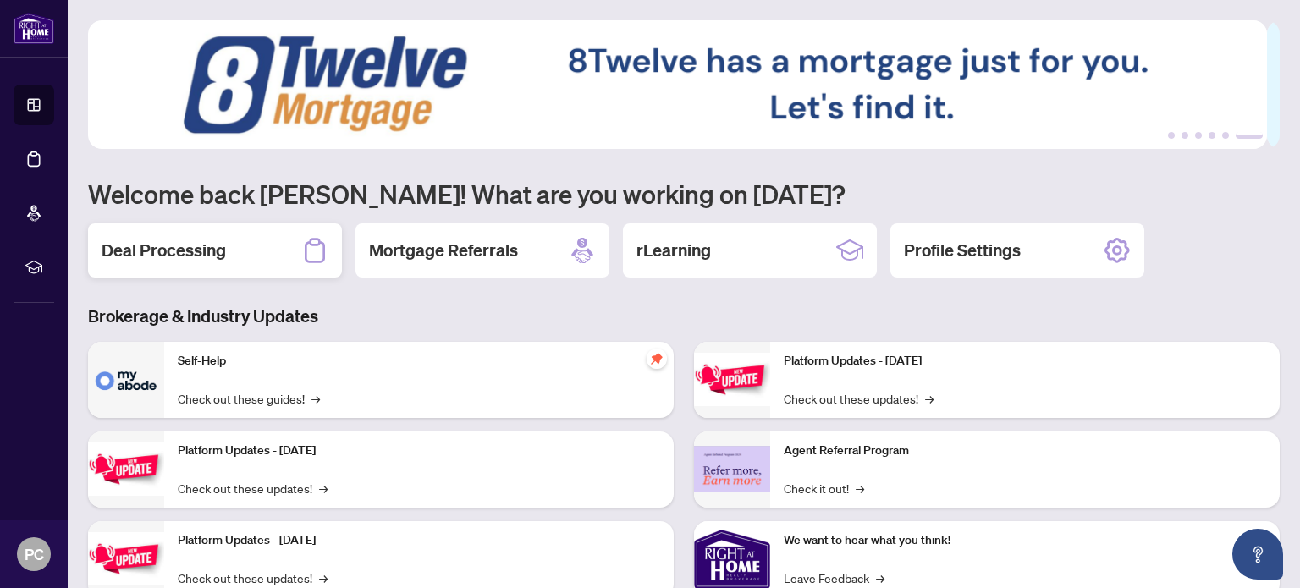 This screenshot has width=1300, height=588. Describe the element at coordinates (1185, 135) in the screenshot. I see `button: 2` at that location.